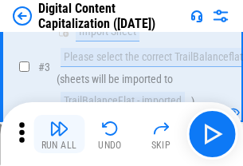 This screenshot has width=243, height=166. I want to click on button: Run All, so click(59, 134).